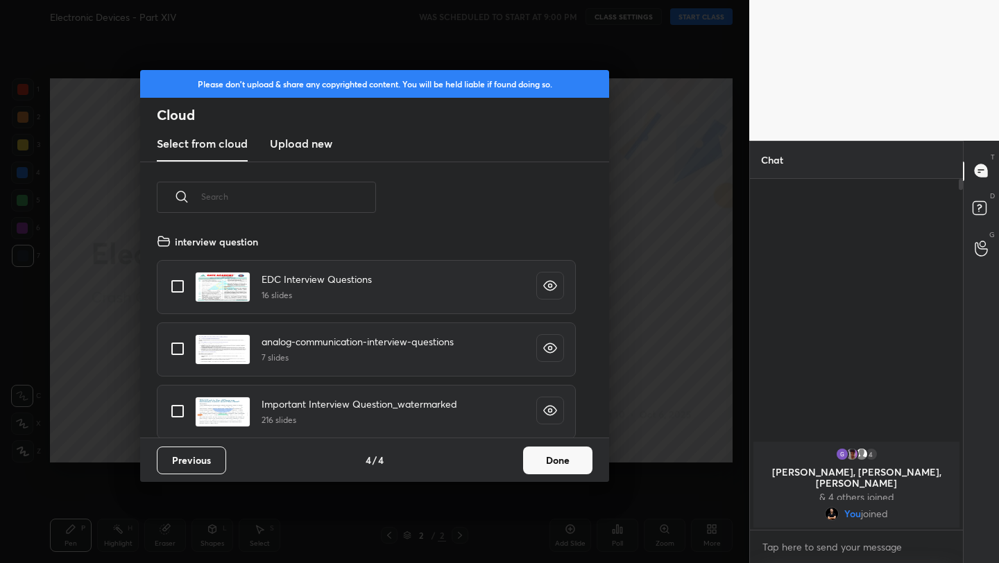 This screenshot has height=563, width=999. Describe the element at coordinates (223, 287) in the screenshot. I see `img: 1705242713DFH7RZ.pdf` at that location.